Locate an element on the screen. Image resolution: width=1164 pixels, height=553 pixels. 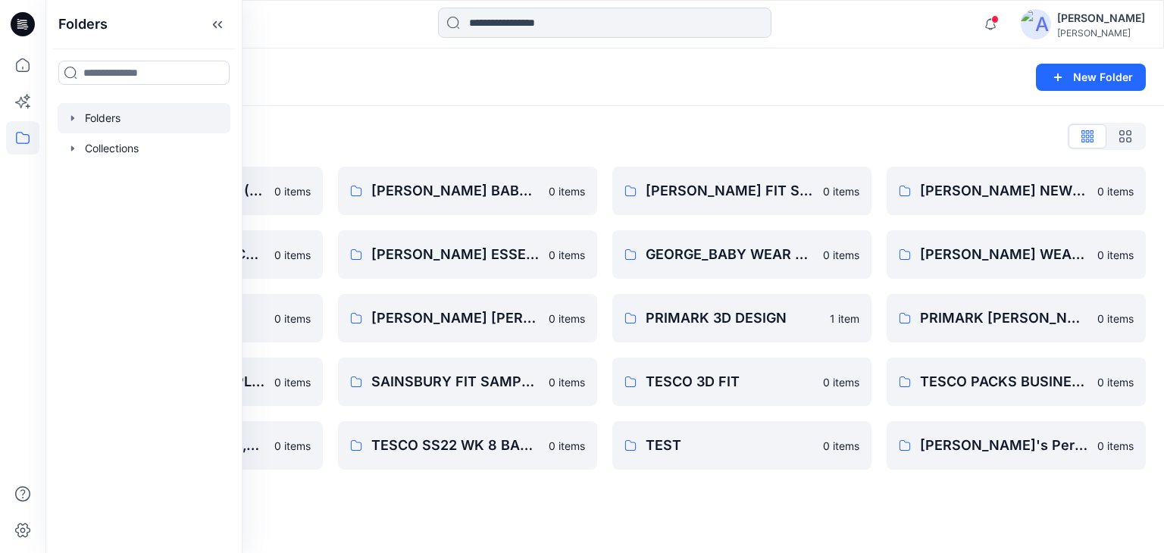
p: TESCO SS22 WK 8 BABY EVENT is located at coordinates (455, 446).